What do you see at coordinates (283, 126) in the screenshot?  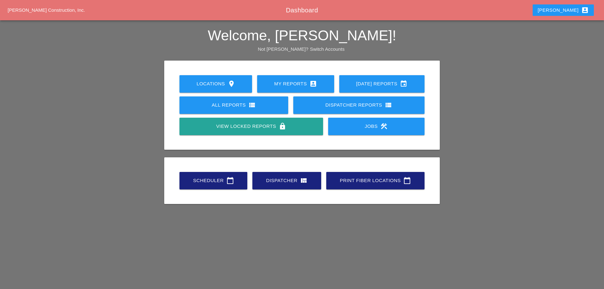 I see `i: lock` at bounding box center [283, 126].